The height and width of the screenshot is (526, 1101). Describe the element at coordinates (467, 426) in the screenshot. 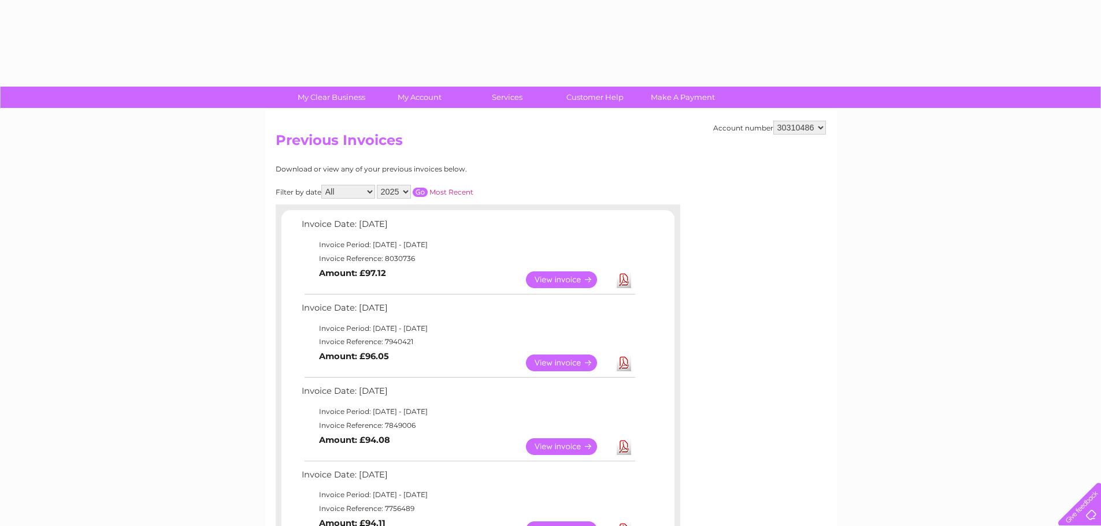

I see `td: Invoice Reference: 7849006` at that location.